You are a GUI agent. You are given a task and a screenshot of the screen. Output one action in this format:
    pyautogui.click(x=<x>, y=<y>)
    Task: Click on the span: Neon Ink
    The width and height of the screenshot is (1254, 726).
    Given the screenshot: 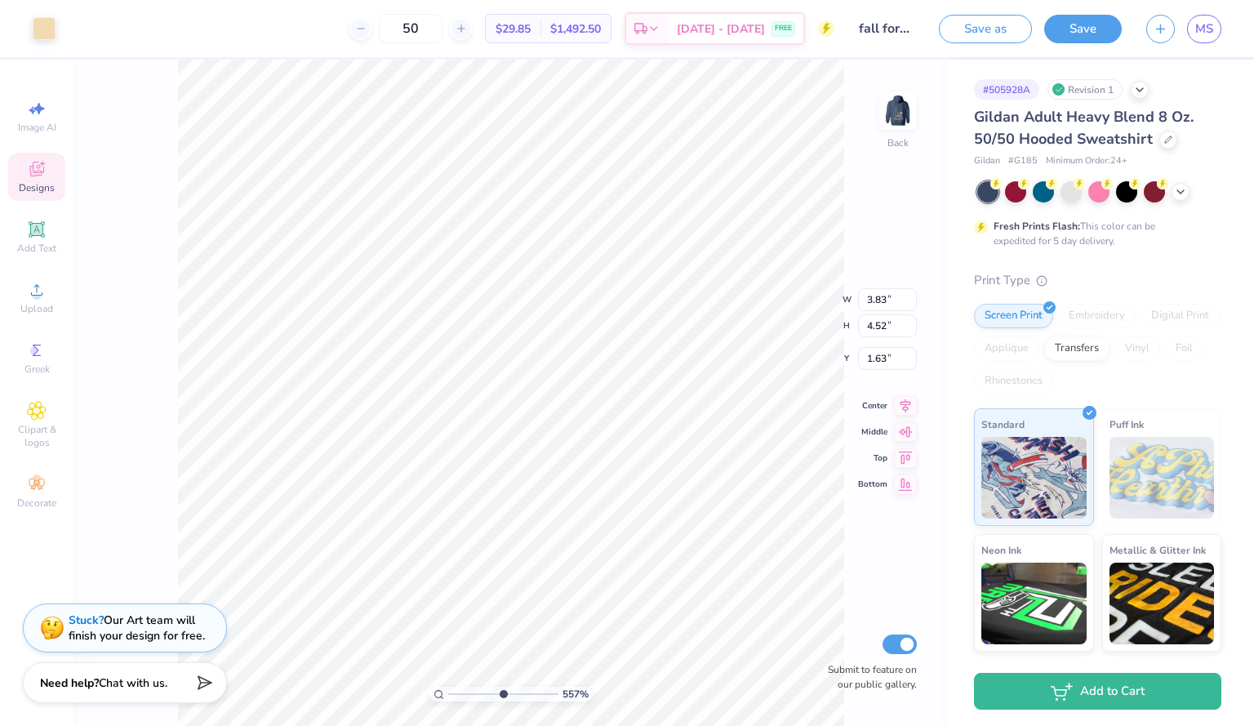 What is the action you would take?
    pyautogui.click(x=1001, y=550)
    